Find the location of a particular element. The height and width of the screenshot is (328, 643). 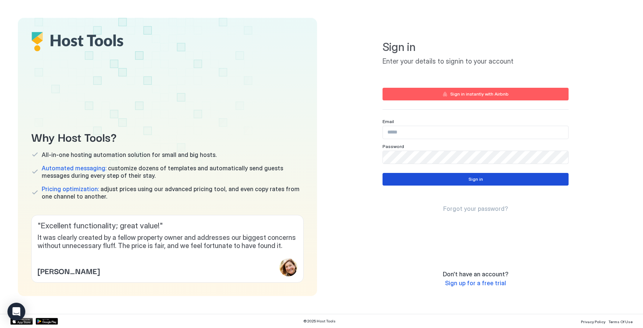

span: Sign up for a free trial is located at coordinates (476, 283).